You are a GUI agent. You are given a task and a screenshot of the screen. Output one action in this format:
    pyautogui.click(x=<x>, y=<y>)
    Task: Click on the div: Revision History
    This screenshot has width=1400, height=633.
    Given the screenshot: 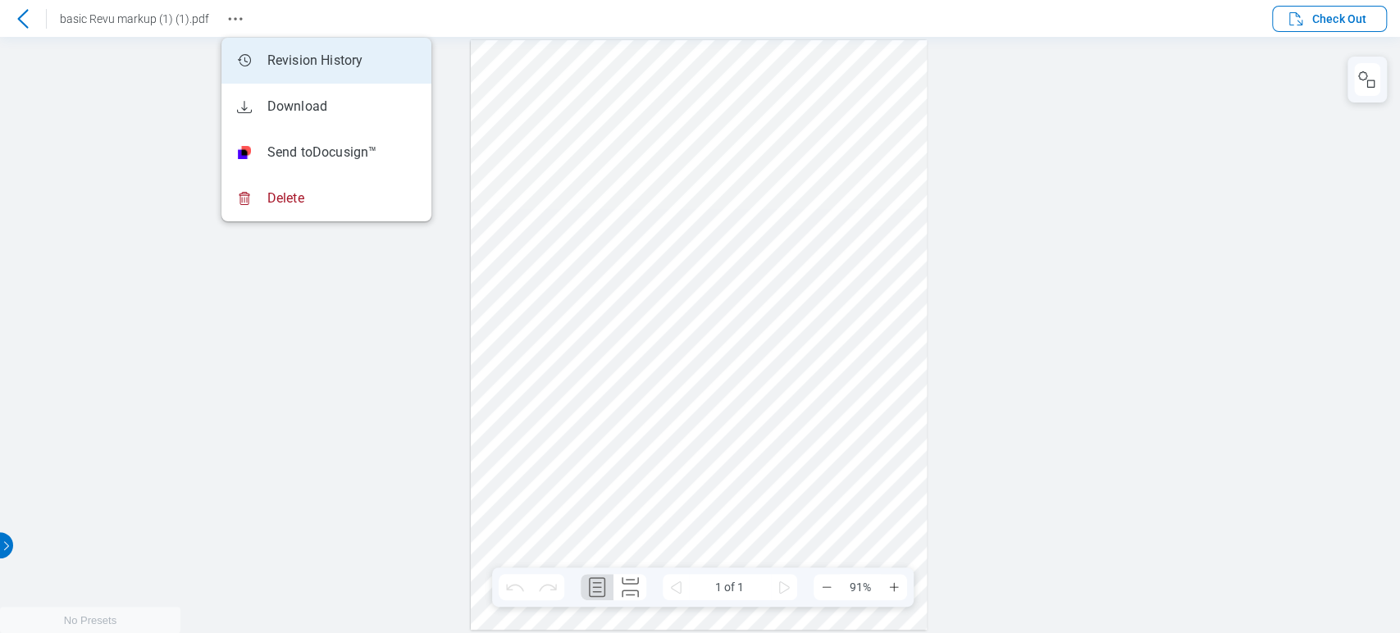 What is the action you would take?
    pyautogui.click(x=298, y=61)
    